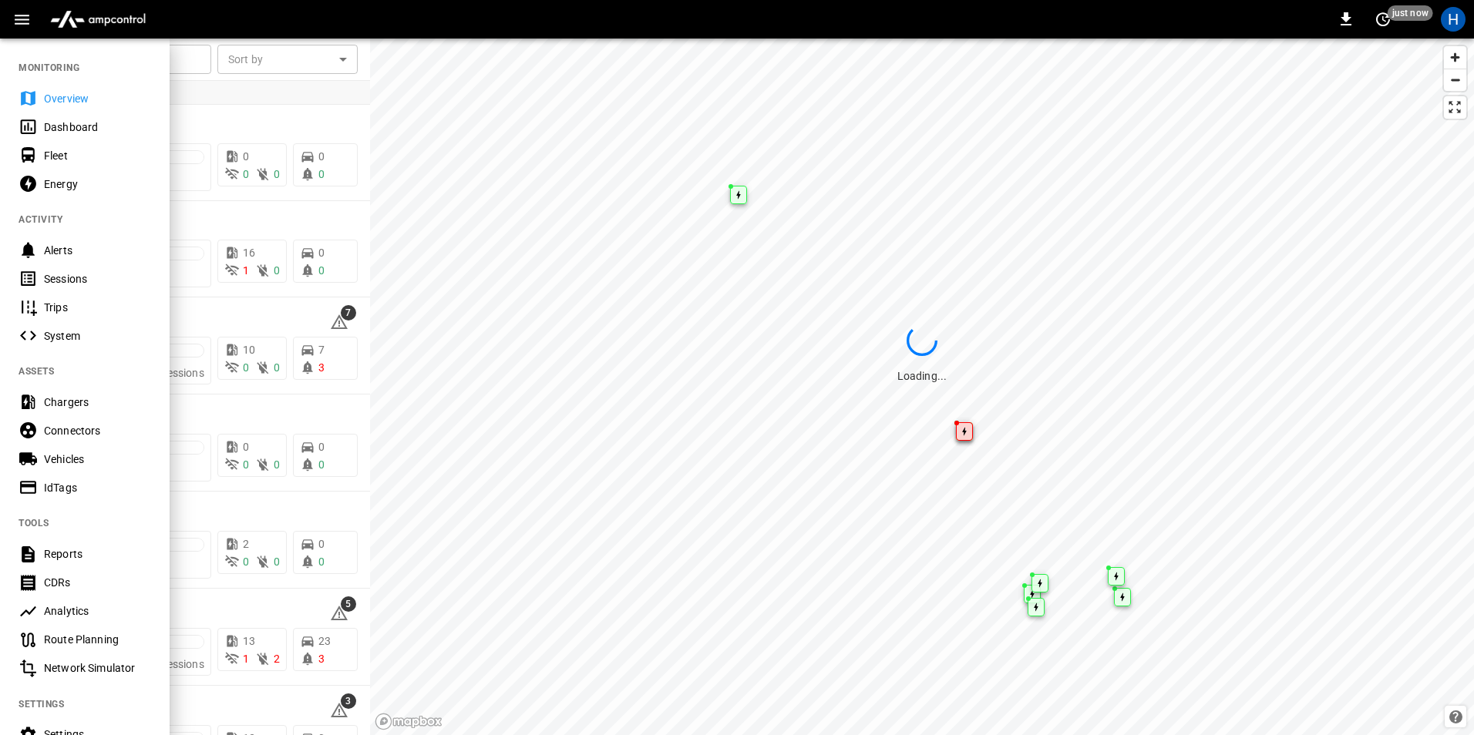 This screenshot has height=735, width=1474. What do you see at coordinates (97, 308) in the screenshot?
I see `div: Trips` at bounding box center [97, 308].